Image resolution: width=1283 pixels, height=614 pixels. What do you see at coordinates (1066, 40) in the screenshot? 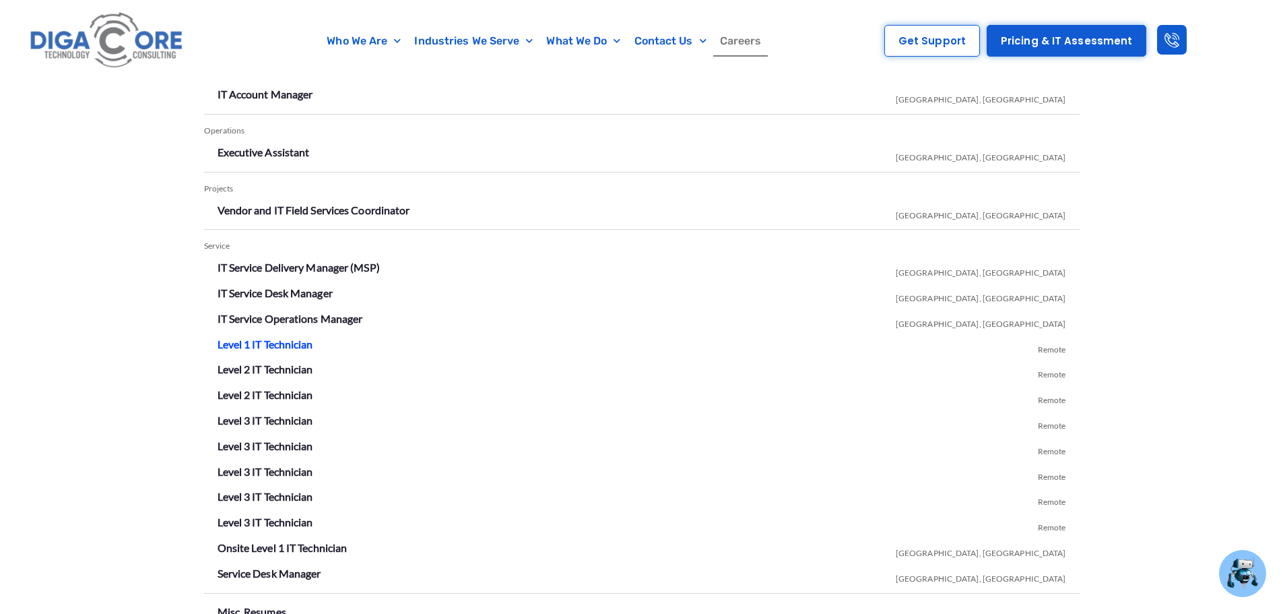
I see `a: Pricing & IT Assessment` at bounding box center [1066, 40].